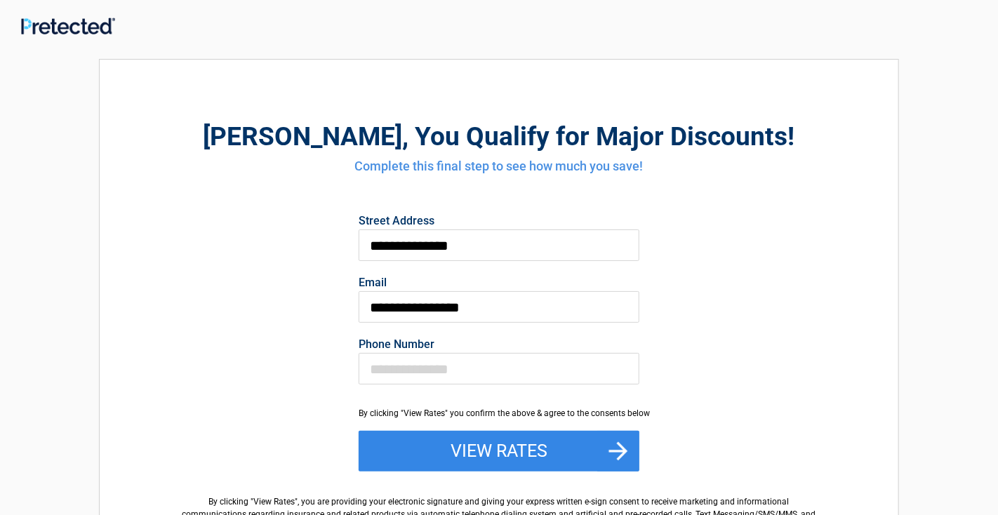  Describe the element at coordinates (499, 283) in the screenshot. I see `label: Email` at that location.